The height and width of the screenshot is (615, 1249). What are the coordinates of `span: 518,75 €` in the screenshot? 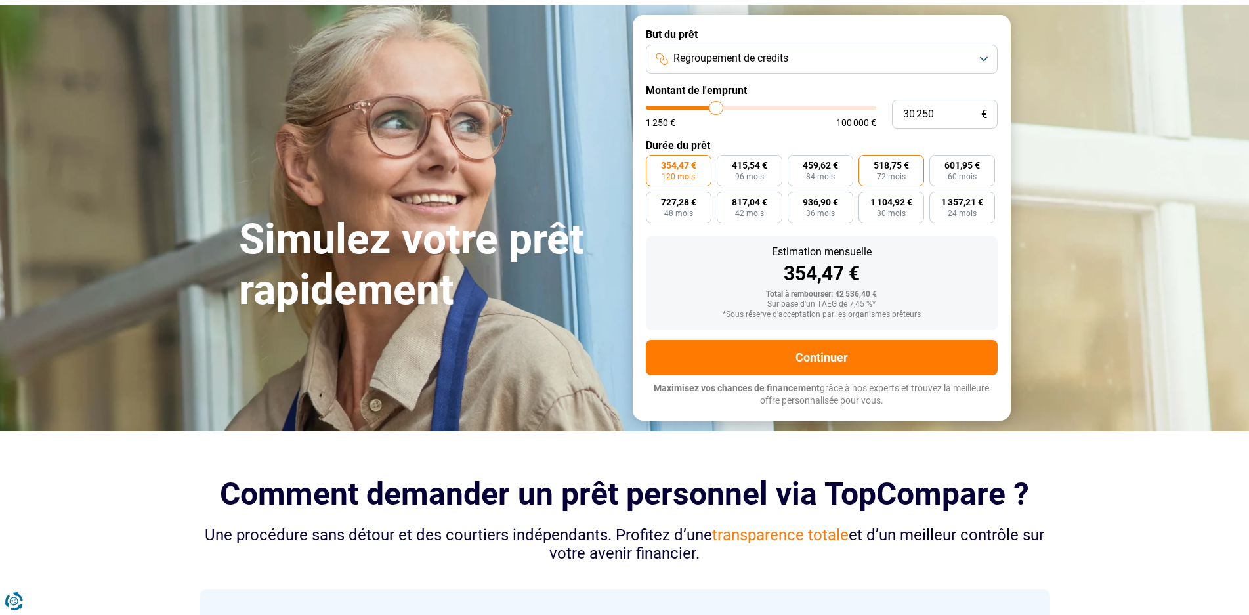 It's located at (891, 165).